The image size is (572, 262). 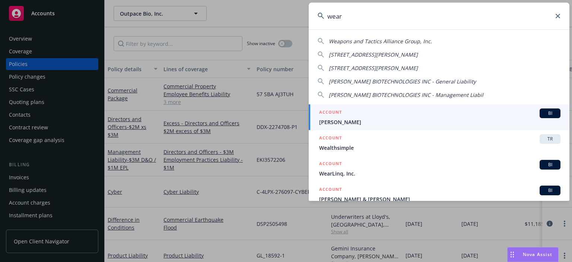 What do you see at coordinates (512, 254) in the screenshot?
I see `div: Drag to move` at bounding box center [512, 254].